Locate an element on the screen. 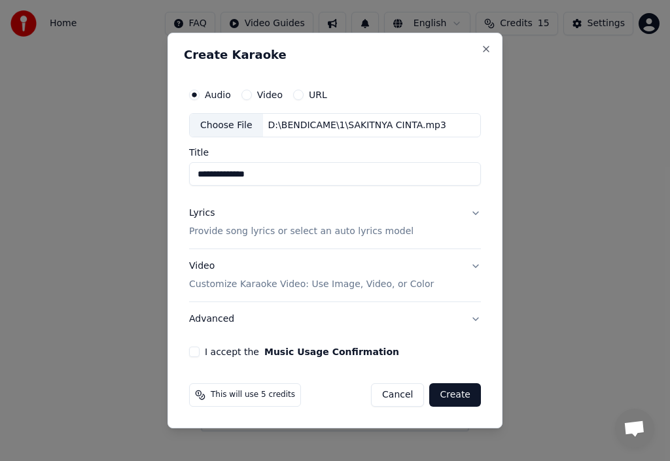  h2: Create Karaoke is located at coordinates (335, 55).